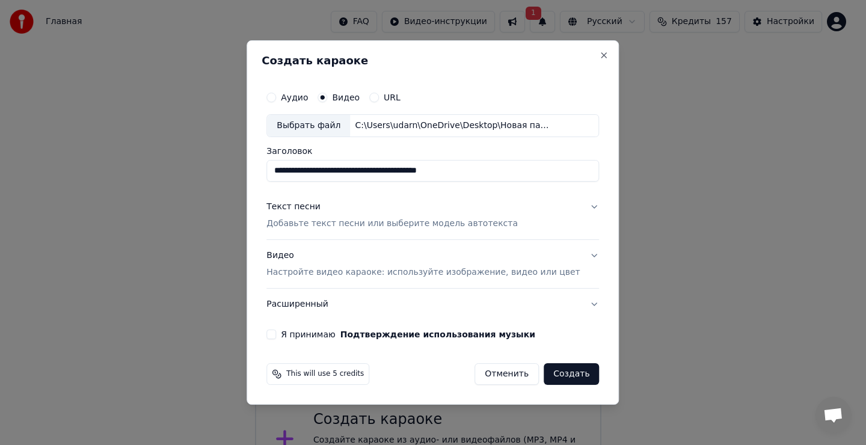 Image resolution: width=866 pixels, height=445 pixels. I want to click on label: Заголовок, so click(433, 151).